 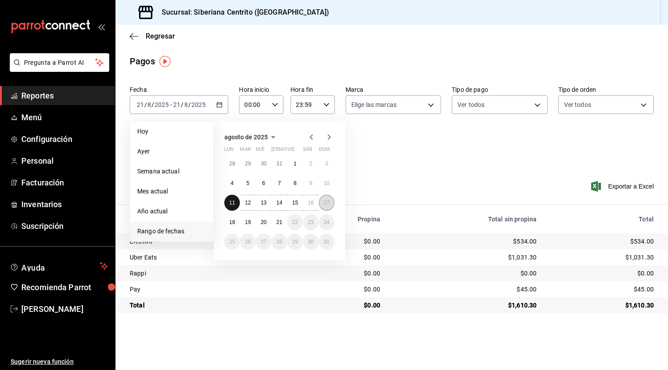 I want to click on button: 24 de agosto de 2025, so click(x=326, y=223).